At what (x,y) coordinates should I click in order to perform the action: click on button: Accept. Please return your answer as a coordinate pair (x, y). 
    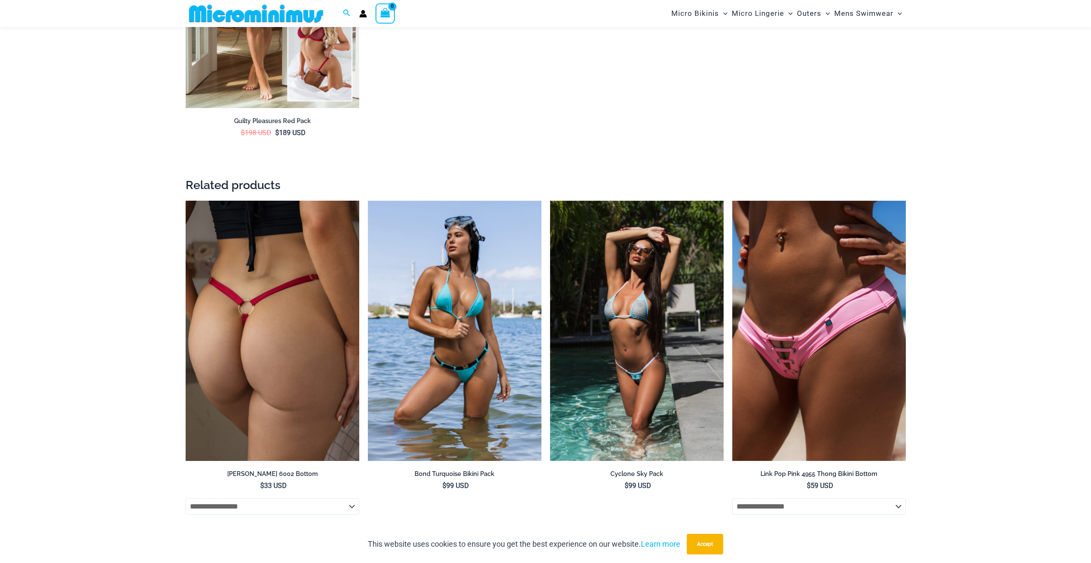
    Looking at the image, I should click on (705, 544).